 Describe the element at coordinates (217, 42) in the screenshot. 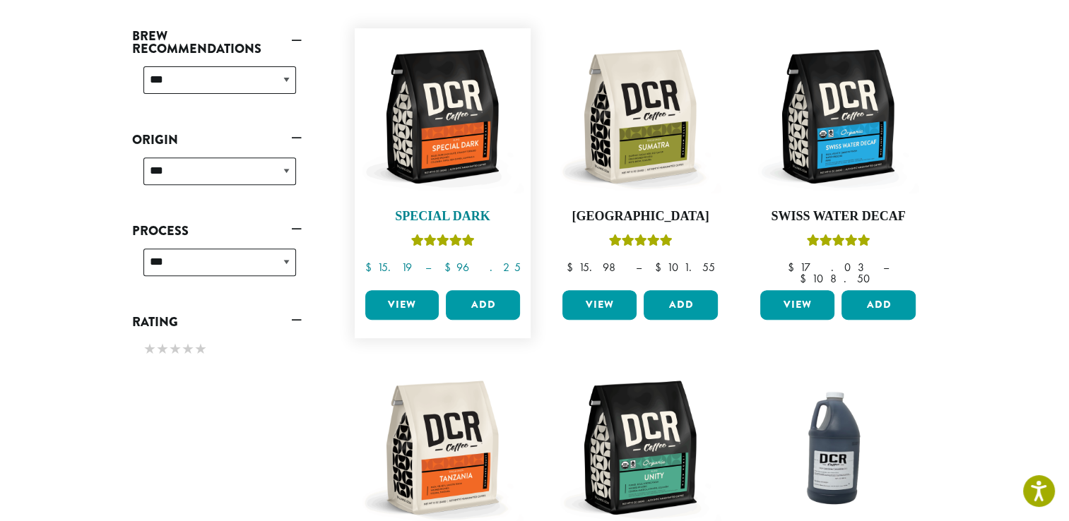

I see `a: Brew Recommendations` at that location.